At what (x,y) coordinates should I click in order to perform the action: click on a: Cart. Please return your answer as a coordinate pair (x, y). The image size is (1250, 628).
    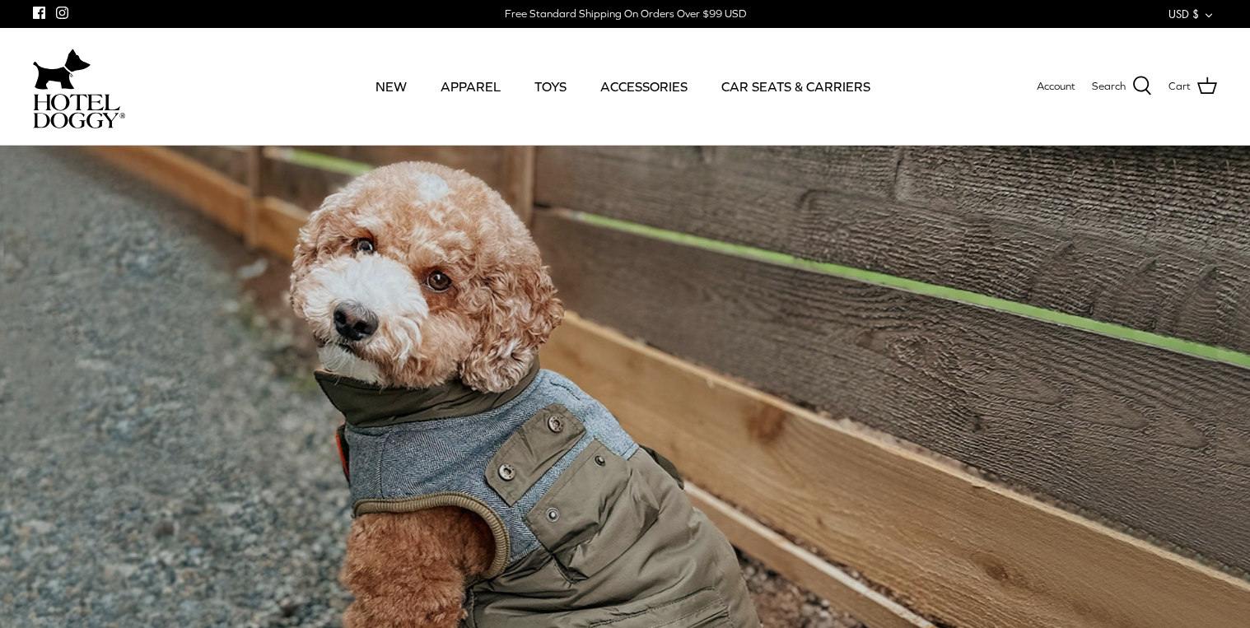
    Looking at the image, I should click on (1193, 86).